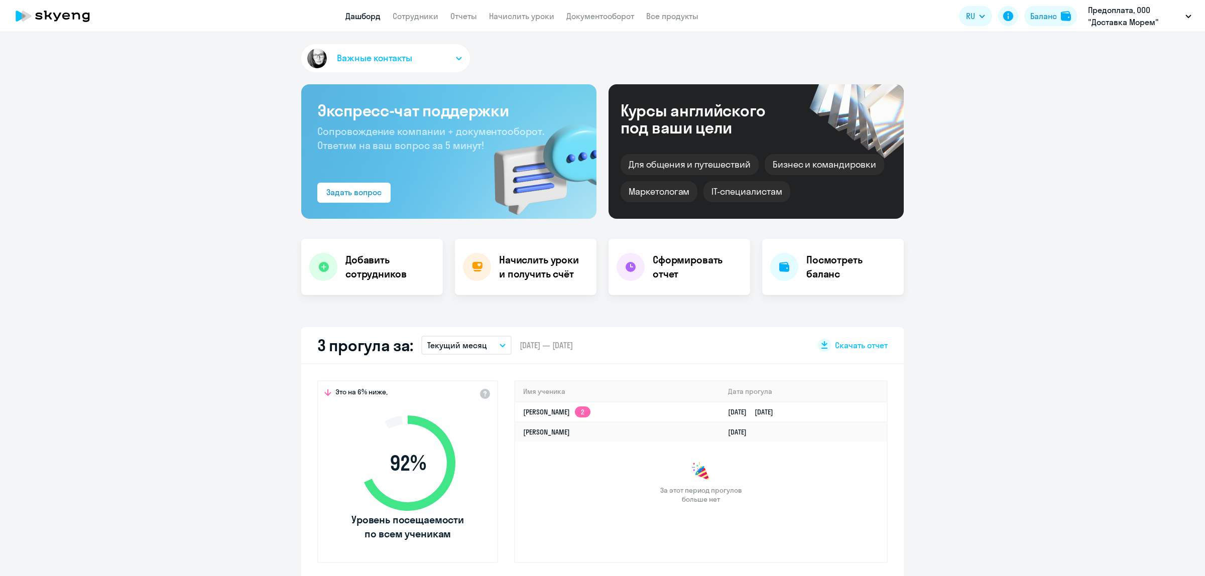  What do you see at coordinates (701, 472) in the screenshot?
I see `img: congrats` at bounding box center [701, 472].